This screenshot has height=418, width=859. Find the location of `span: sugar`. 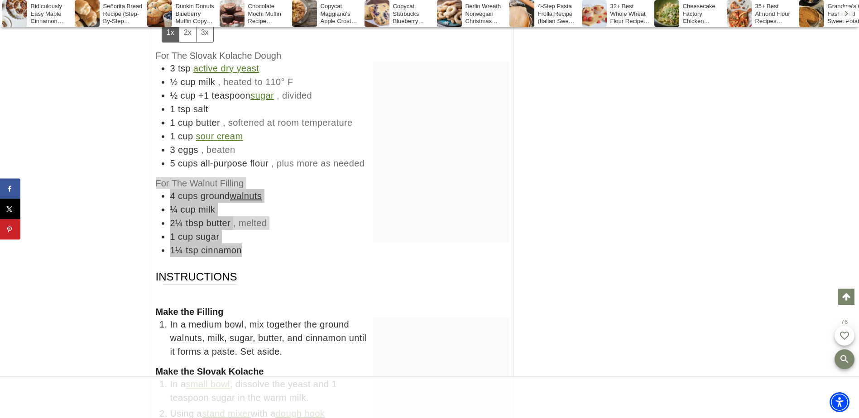

span: sugar is located at coordinates (207, 237).